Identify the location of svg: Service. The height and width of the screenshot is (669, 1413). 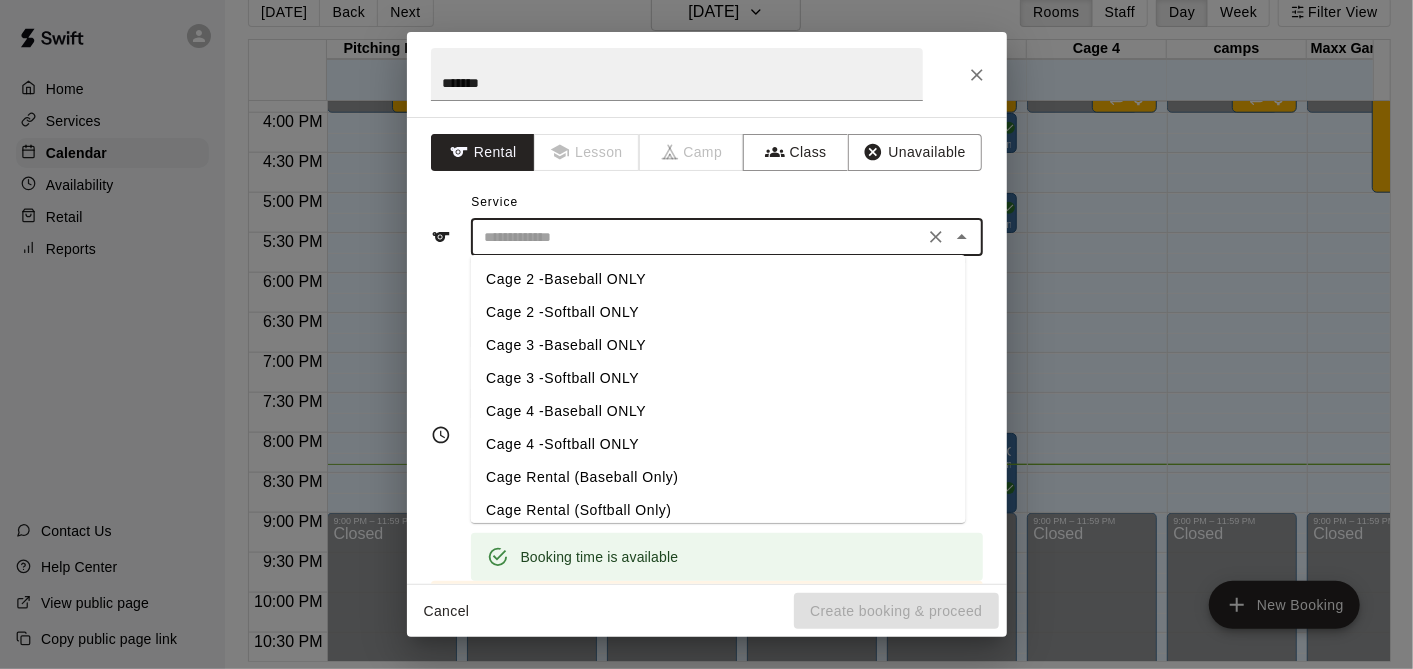
(441, 237).